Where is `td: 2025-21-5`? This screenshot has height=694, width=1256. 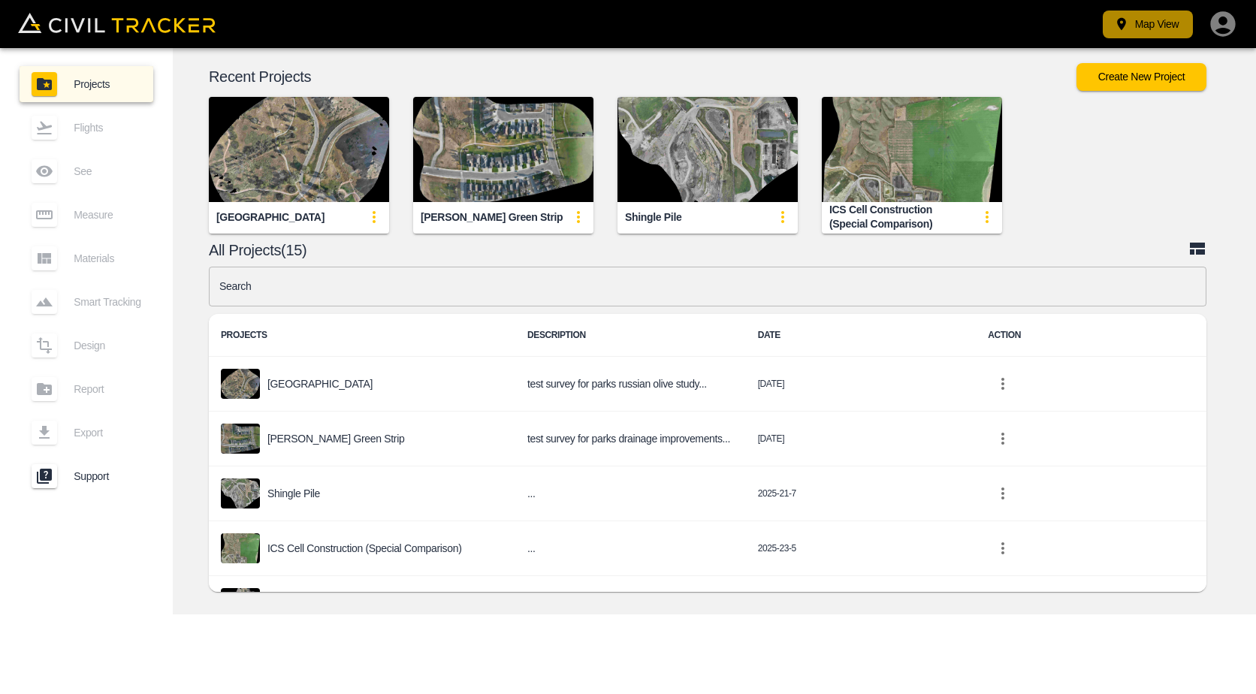
td: 2025-21-5 is located at coordinates (861, 603).